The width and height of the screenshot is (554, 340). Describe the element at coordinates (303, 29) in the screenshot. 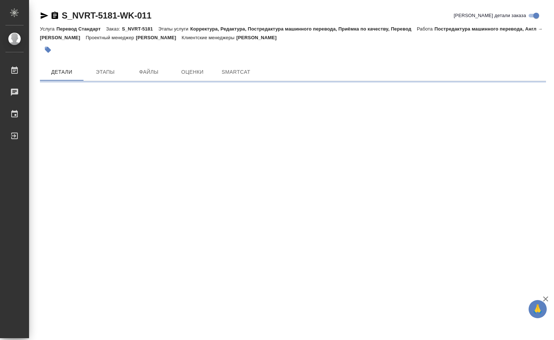

I see `p: Корректура, Редактура, Постредактура машинного перевода, Приёмка по качеству, Перевод` at that location.